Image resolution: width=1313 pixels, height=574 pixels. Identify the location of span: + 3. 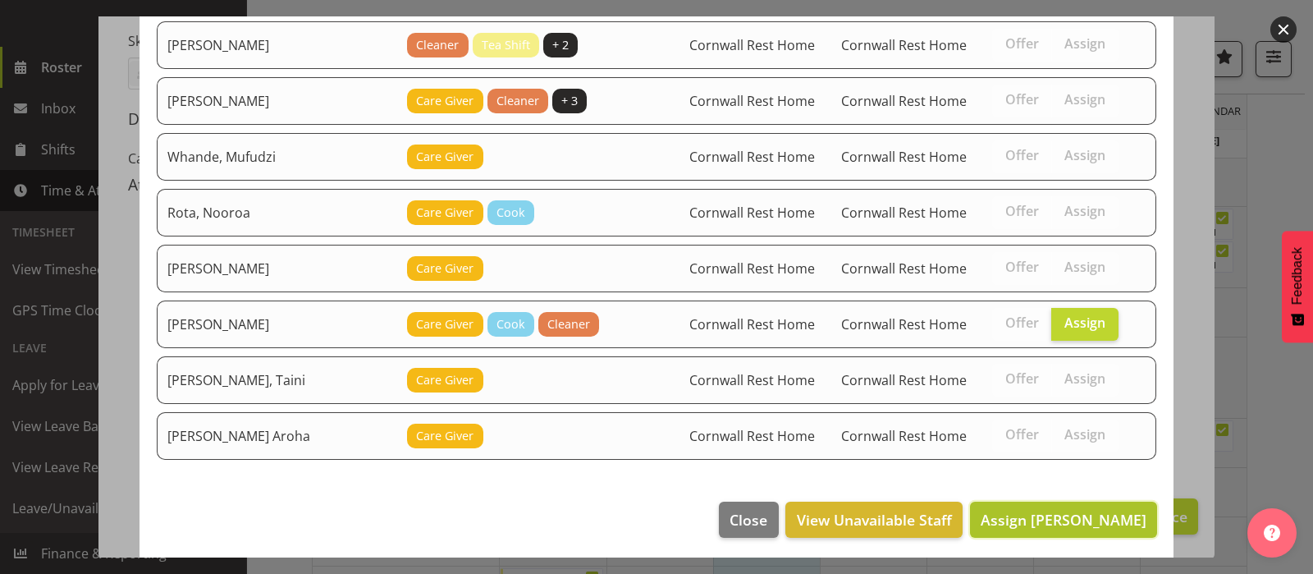
(570, 101).